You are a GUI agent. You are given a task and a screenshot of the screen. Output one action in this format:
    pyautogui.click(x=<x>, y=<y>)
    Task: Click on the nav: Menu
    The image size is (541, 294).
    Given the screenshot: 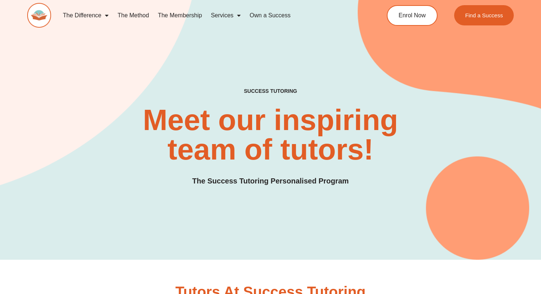 What is the action you would take?
    pyautogui.click(x=209, y=15)
    